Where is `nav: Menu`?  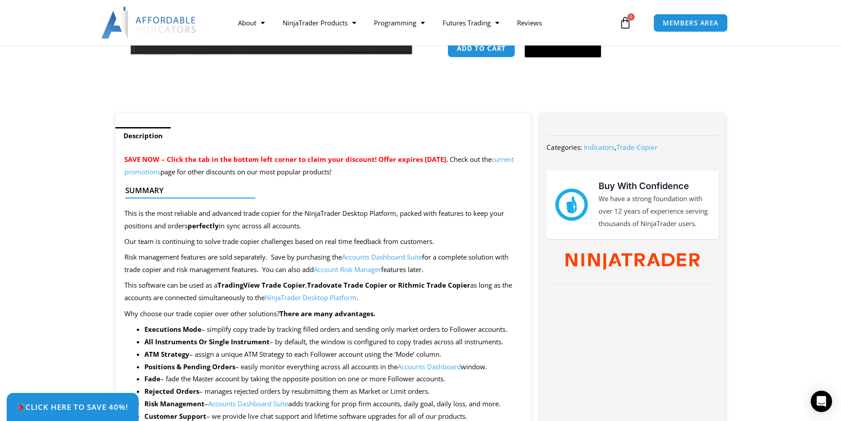 nav: Menu is located at coordinates (423, 23).